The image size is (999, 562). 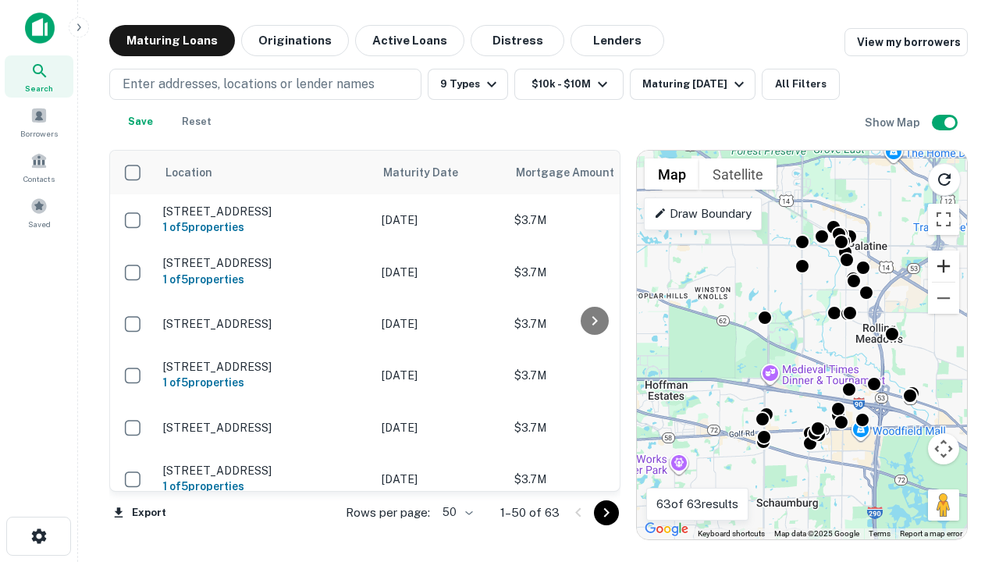 I want to click on a: Saved, so click(x=39, y=212).